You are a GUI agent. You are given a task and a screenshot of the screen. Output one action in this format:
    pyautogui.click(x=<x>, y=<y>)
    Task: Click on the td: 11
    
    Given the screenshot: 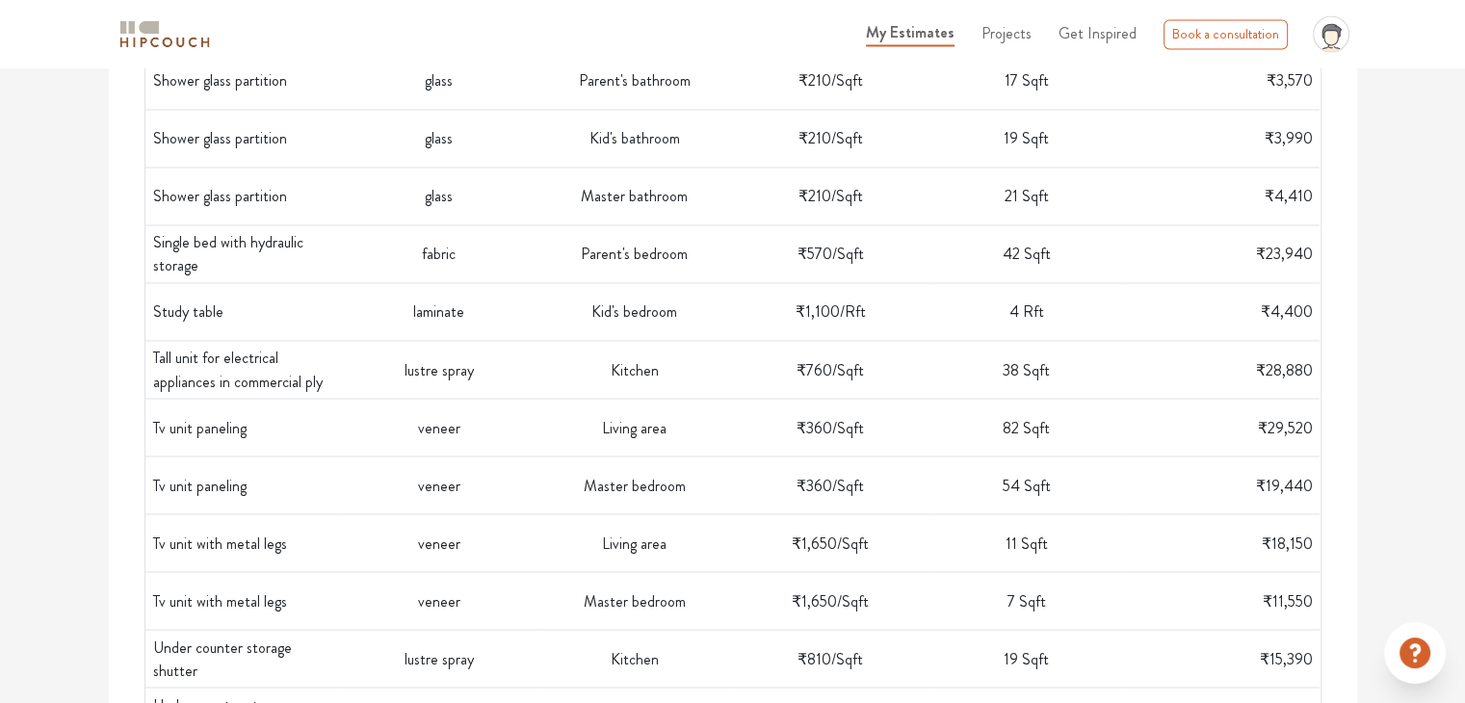 What is the action you would take?
    pyautogui.click(x=1026, y=543)
    